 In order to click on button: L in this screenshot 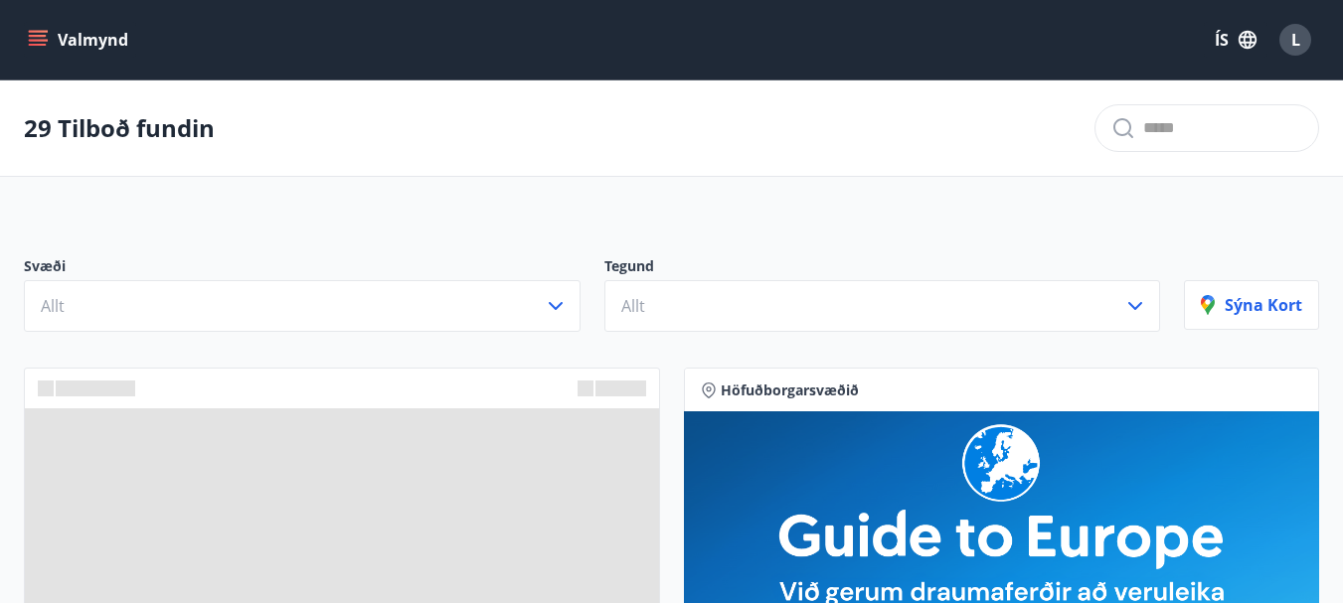, I will do `click(1295, 40)`.